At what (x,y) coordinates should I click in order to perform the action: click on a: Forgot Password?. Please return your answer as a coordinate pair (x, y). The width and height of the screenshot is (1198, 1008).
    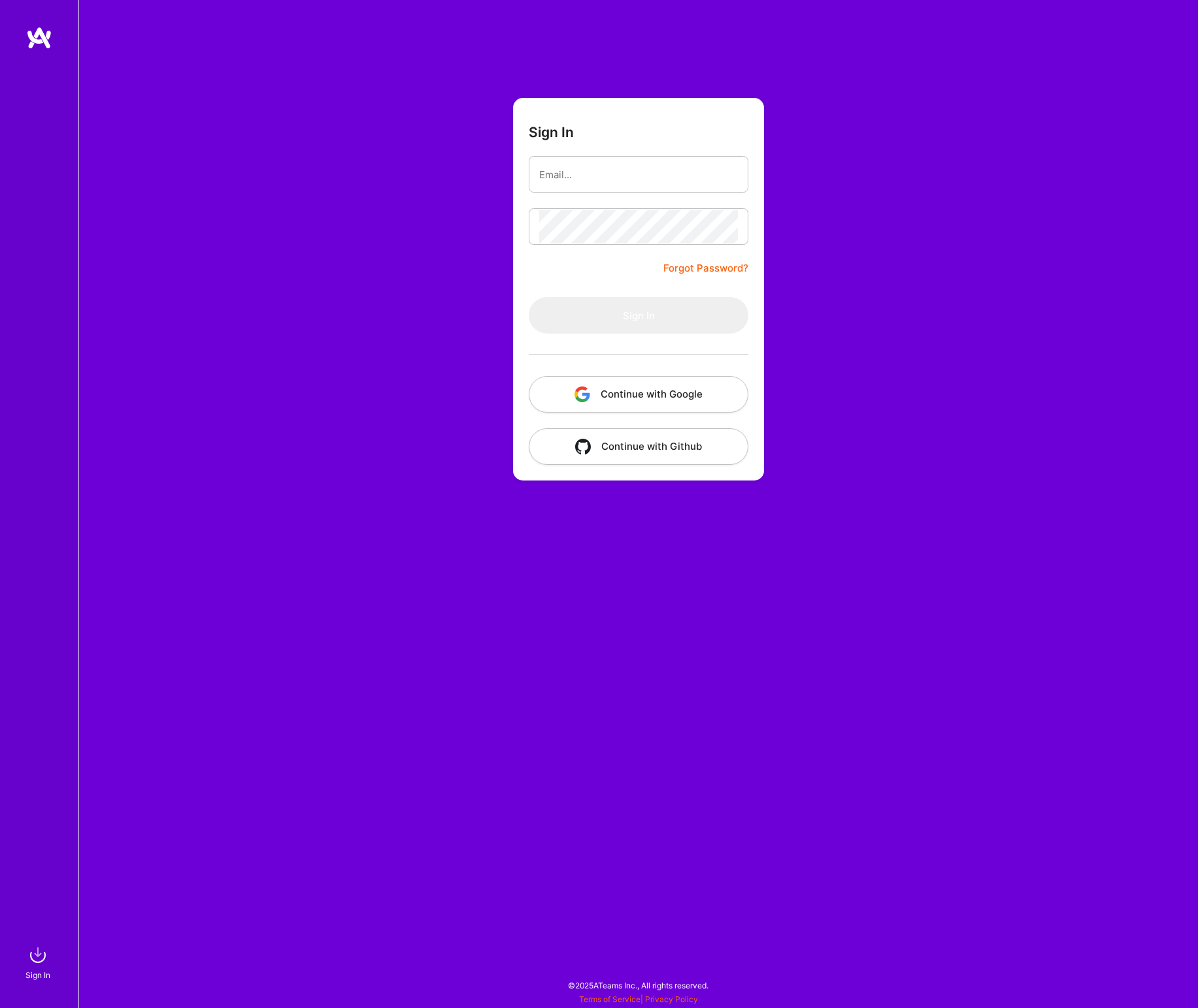
    Looking at the image, I should click on (705, 269).